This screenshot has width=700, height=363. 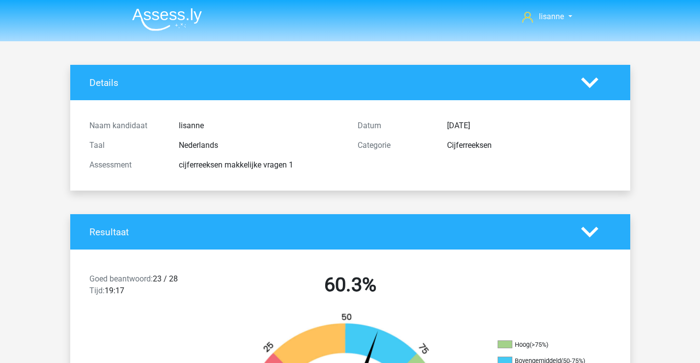 I want to click on div: Cijferreeksen, so click(x=529, y=145).